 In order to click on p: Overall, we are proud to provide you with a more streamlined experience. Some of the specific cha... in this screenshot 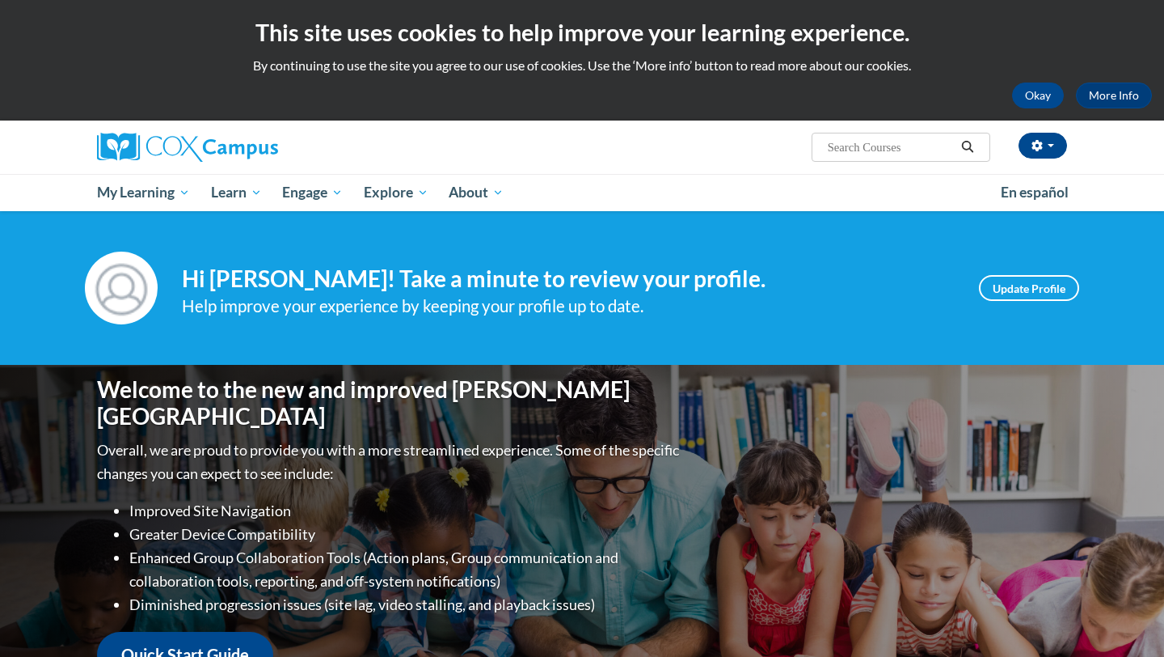, I will do `click(390, 462)`.